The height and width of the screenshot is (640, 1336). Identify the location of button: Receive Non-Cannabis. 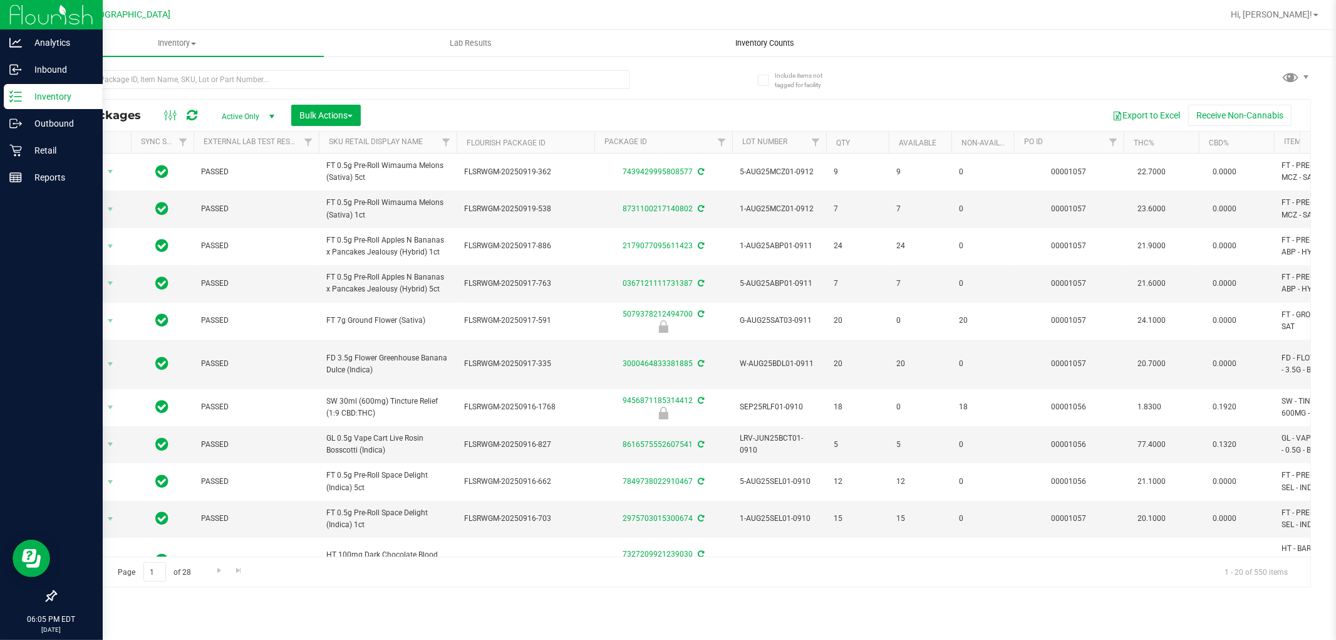
(1240, 115).